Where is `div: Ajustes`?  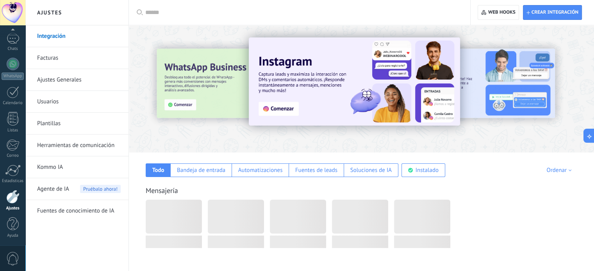 div: Ajustes is located at coordinates (13, 209).